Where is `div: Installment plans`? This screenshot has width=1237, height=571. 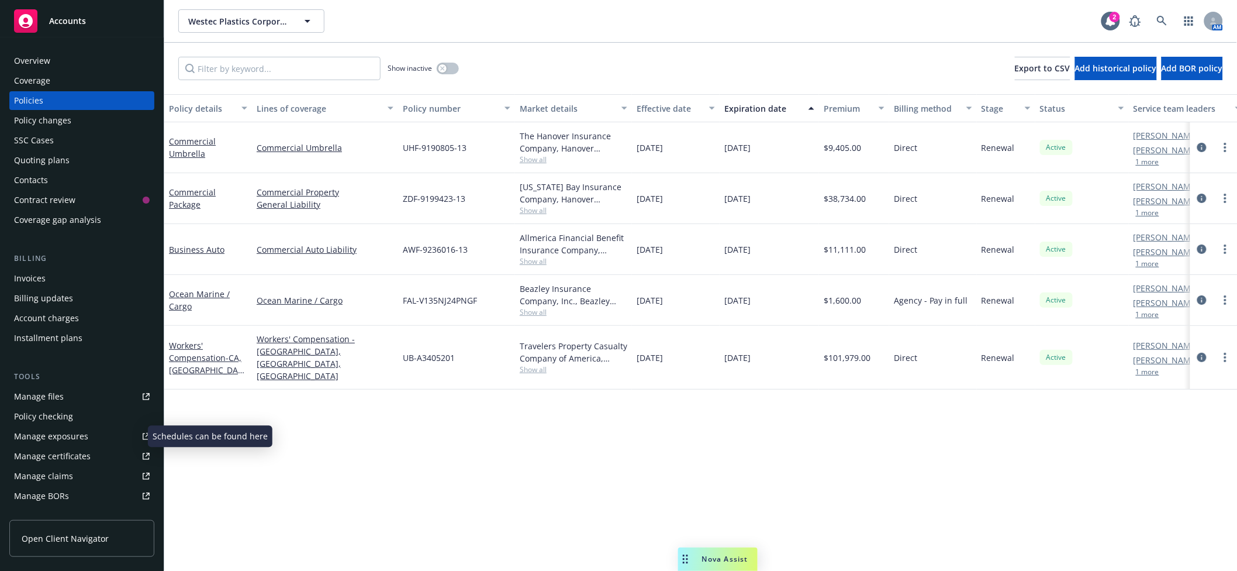
div: Installment plans is located at coordinates (48, 338).